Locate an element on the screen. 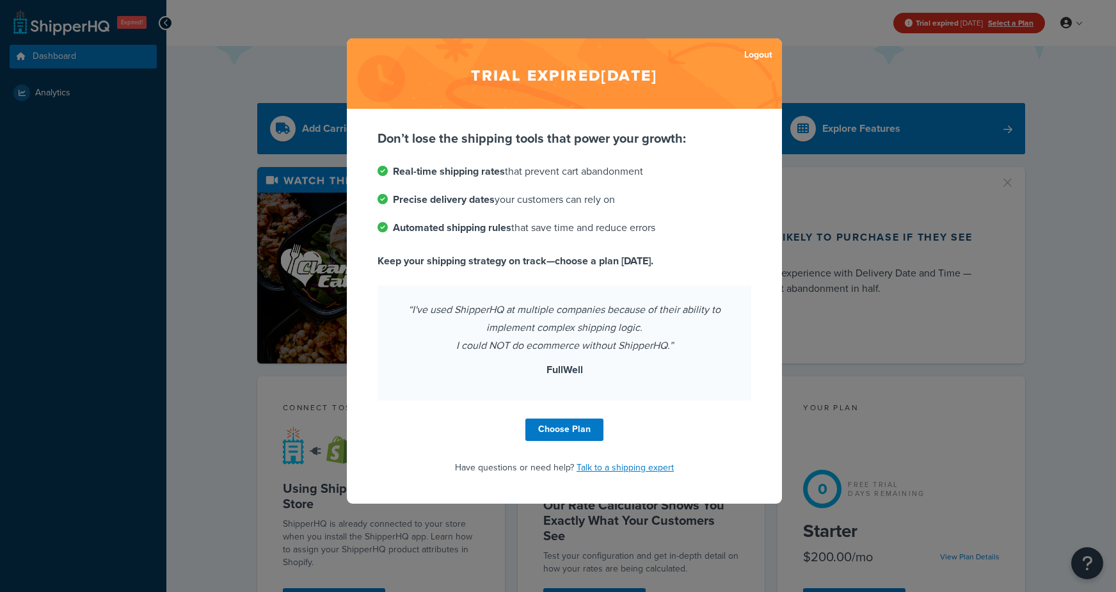 The image size is (1116, 592). strong: Automated shipping rules is located at coordinates (452, 227).